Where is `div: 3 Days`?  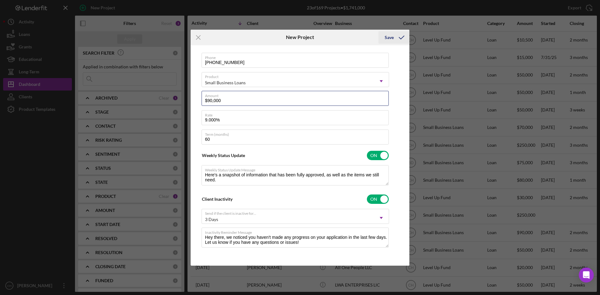 div: 3 Days is located at coordinates (212, 220).